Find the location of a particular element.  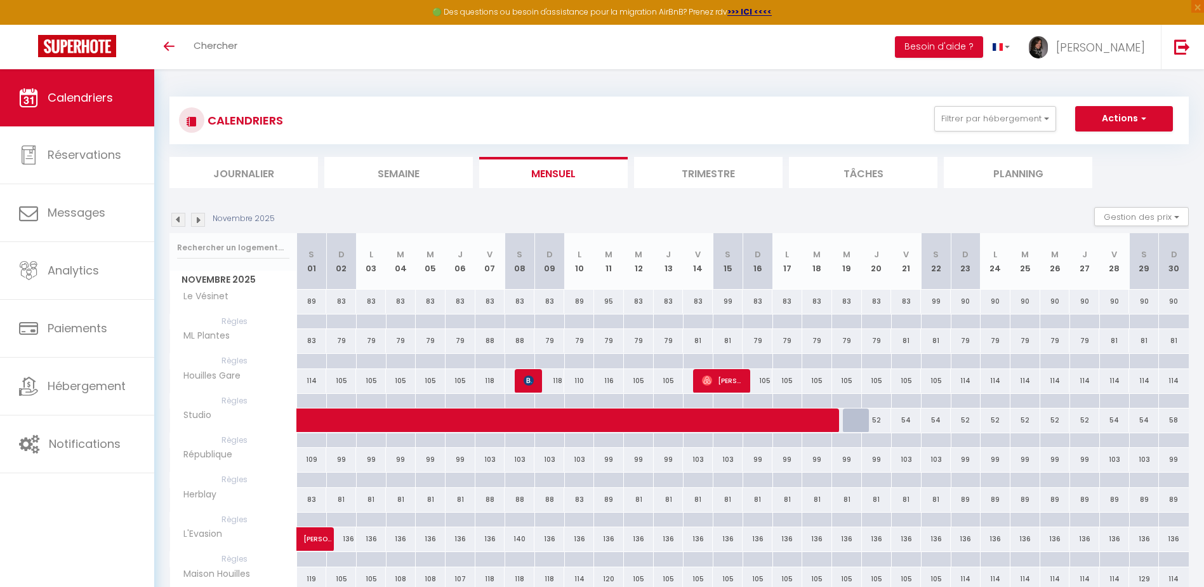

img: website_grey.svg is located at coordinates (25, 38).